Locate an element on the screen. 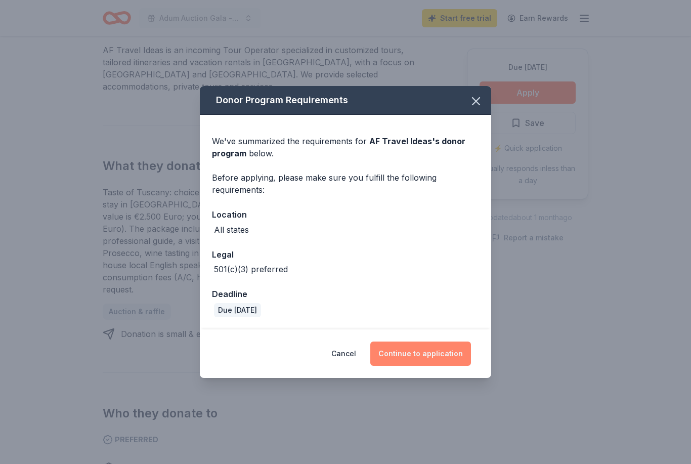 This screenshot has height=464, width=691. div: Location is located at coordinates (346, 215).